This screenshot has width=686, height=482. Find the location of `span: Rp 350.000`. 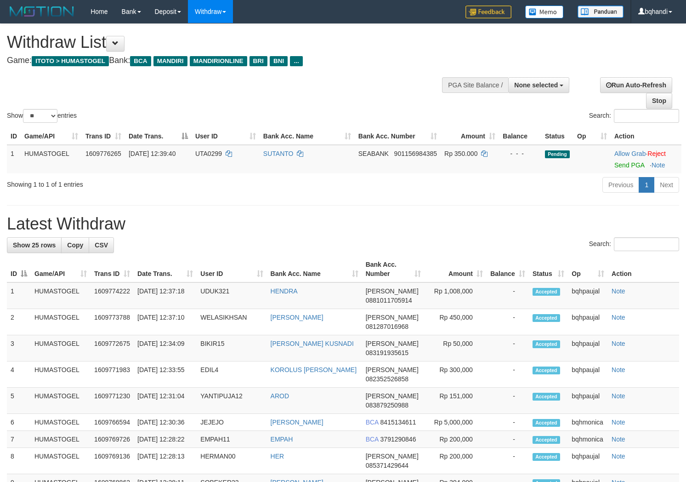

span: Rp 350.000 is located at coordinates (461, 154).